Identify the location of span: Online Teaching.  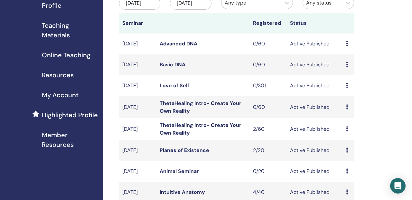
(66, 55).